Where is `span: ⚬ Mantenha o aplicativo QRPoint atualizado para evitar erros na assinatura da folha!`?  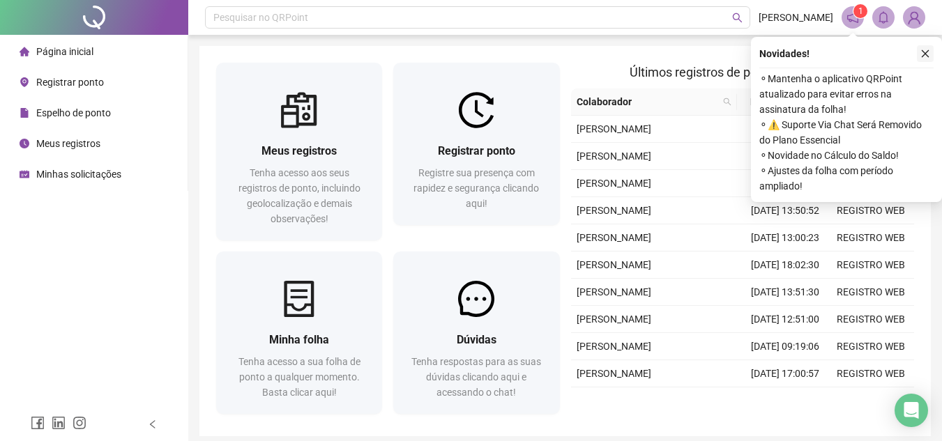
span: ⚬ Mantenha o aplicativo QRPoint atualizado para evitar erros na assinatura da folha! is located at coordinates (847, 94).